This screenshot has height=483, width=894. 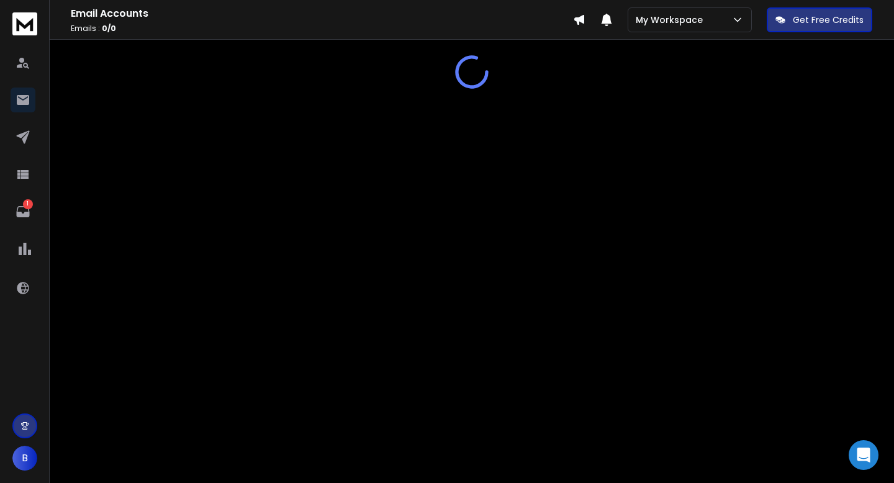 What do you see at coordinates (25, 458) in the screenshot?
I see `button: B` at bounding box center [25, 458].